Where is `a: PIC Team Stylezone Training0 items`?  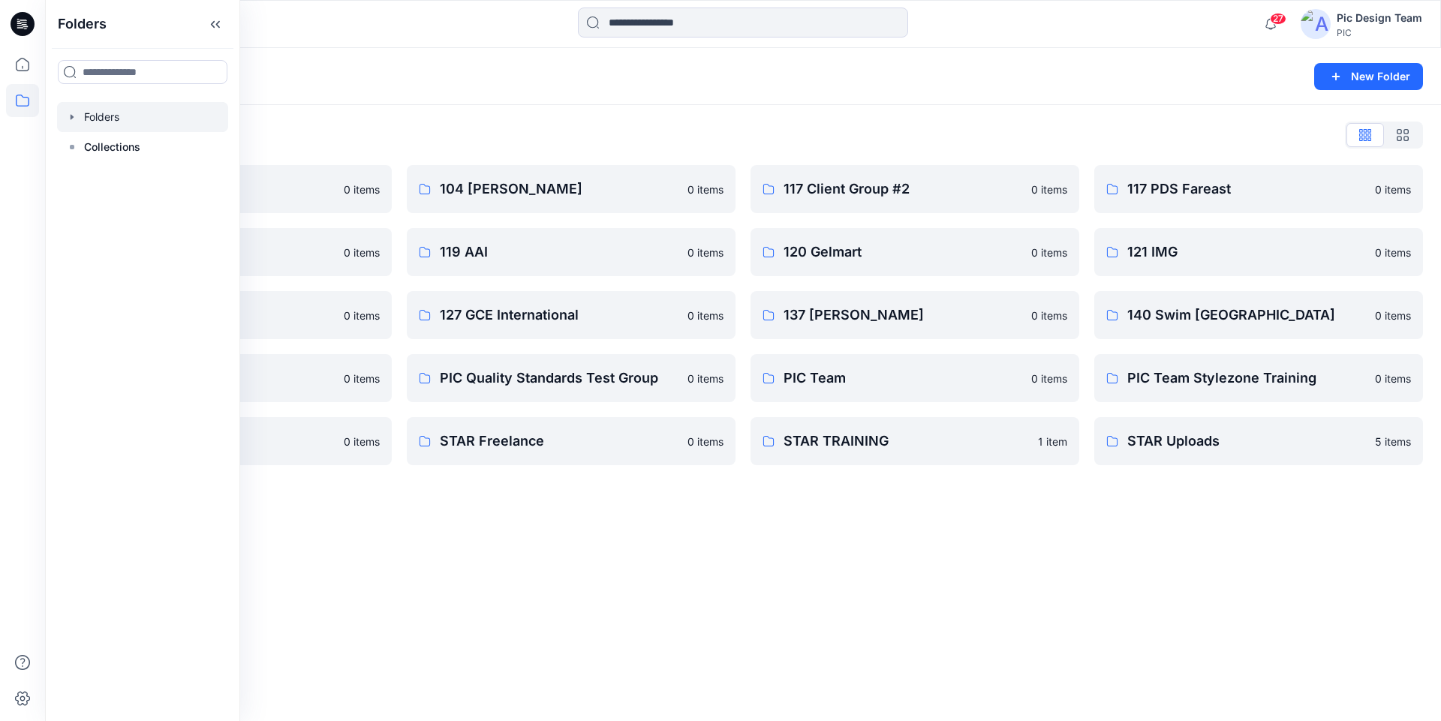
a: PIC Team Stylezone Training0 items is located at coordinates (1258, 378).